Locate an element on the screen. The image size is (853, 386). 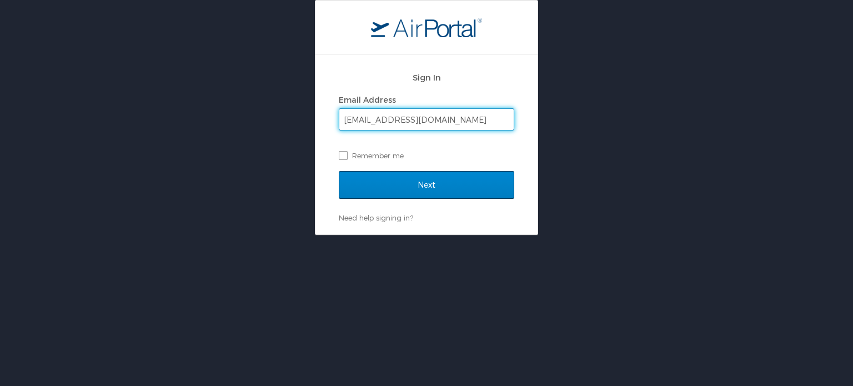
label: Remember me is located at coordinates (426, 155).